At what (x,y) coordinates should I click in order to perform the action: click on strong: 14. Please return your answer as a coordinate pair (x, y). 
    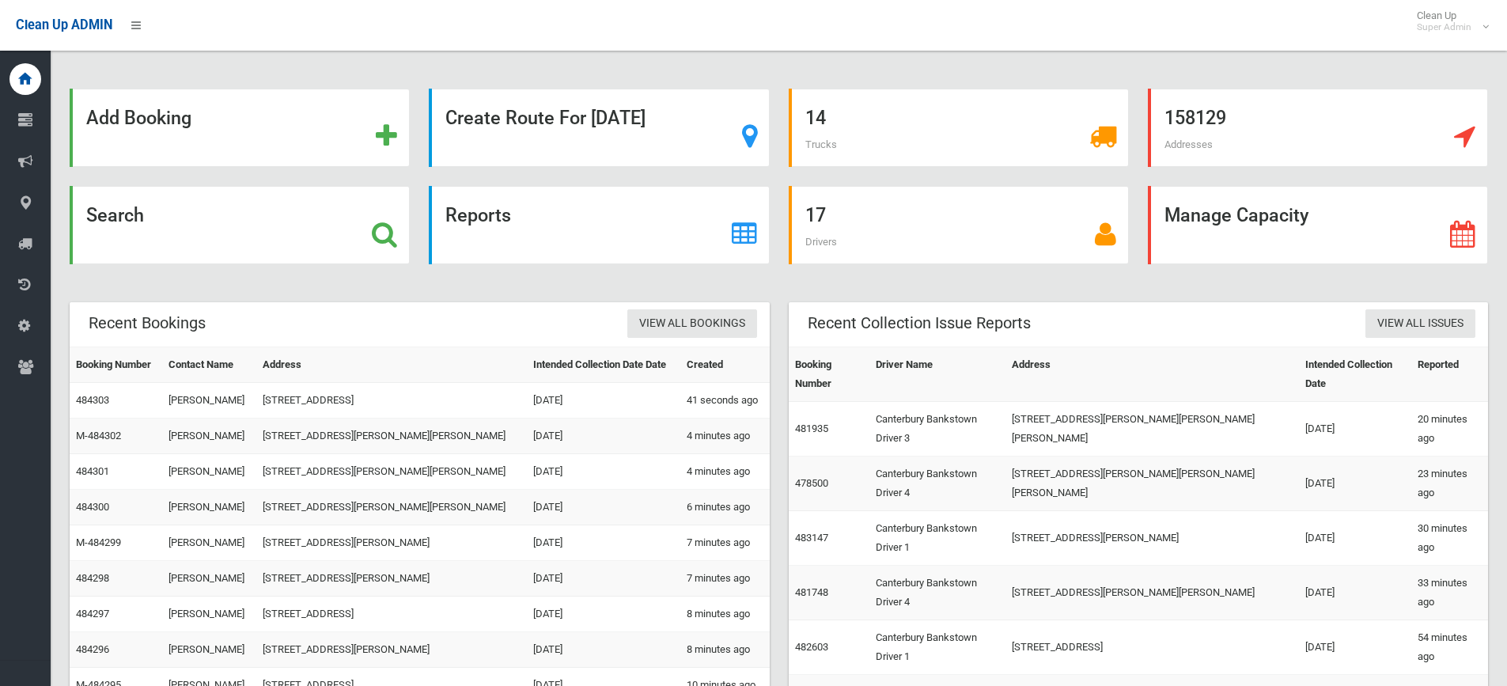
    Looking at the image, I should click on (816, 118).